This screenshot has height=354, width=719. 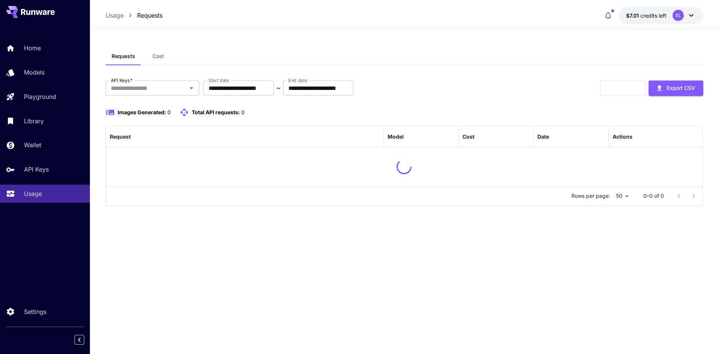 I want to click on div: Cost, so click(x=469, y=136).